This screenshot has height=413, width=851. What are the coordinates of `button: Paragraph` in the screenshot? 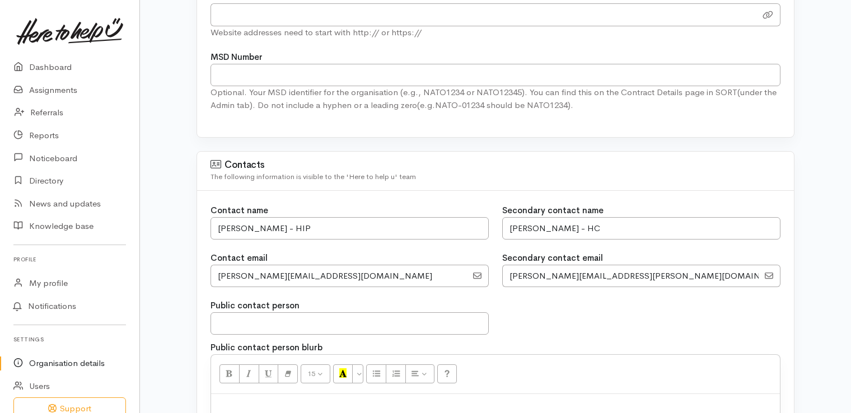 It's located at (420, 374).